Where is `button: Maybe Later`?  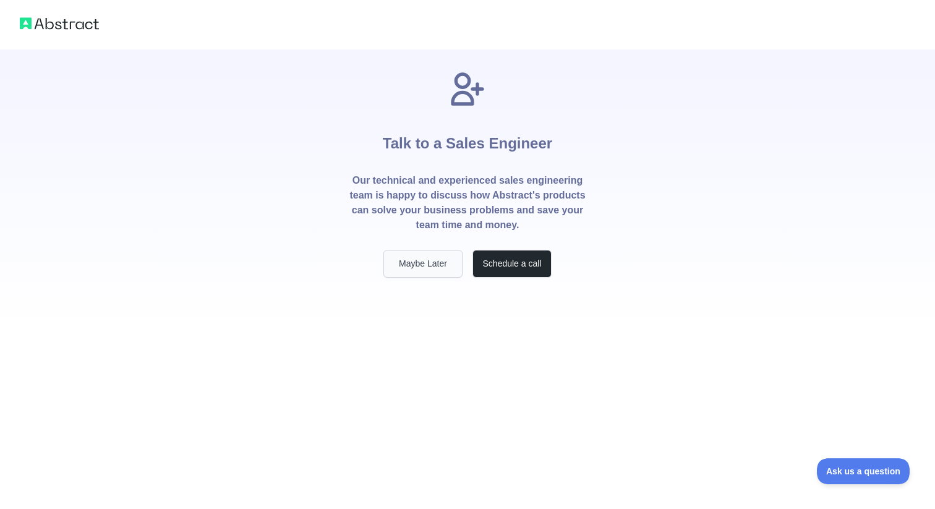
button: Maybe Later is located at coordinates (423, 263).